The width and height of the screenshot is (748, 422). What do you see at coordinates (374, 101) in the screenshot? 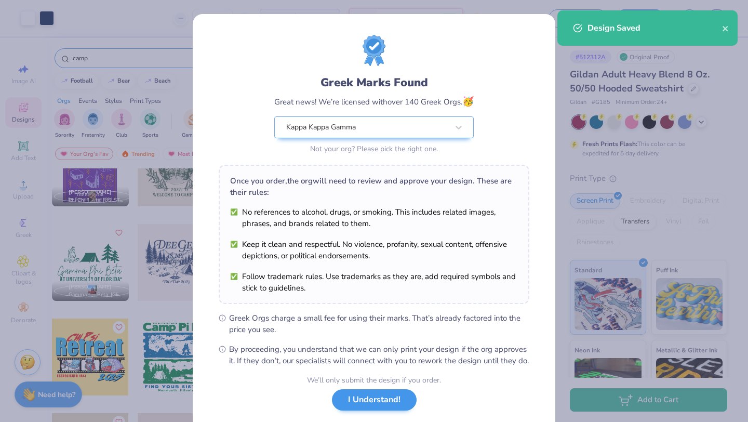
I see `div: Great news! We’re licensed with over 140 Greek Orgs.` at bounding box center [374, 101].